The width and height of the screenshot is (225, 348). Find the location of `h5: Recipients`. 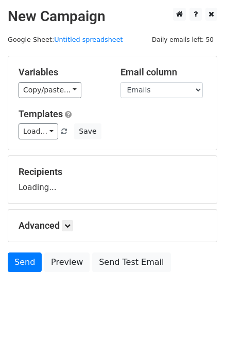

h5: Recipients is located at coordinates (112, 172).